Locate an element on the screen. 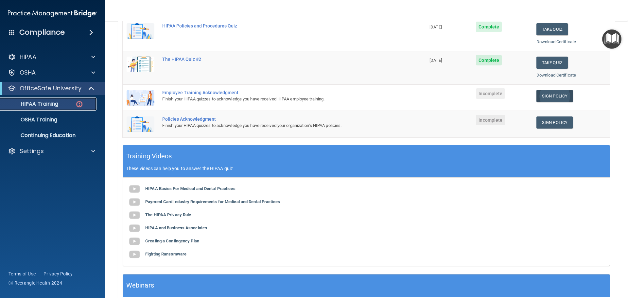 Image resolution: width=628 pixels, height=298 pixels. div: HIPAA Policies and Procedures Quiz is located at coordinates (277, 26).